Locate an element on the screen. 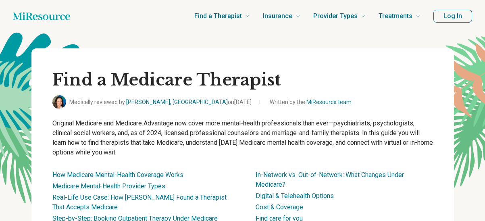  span: Treatments is located at coordinates (396, 16).